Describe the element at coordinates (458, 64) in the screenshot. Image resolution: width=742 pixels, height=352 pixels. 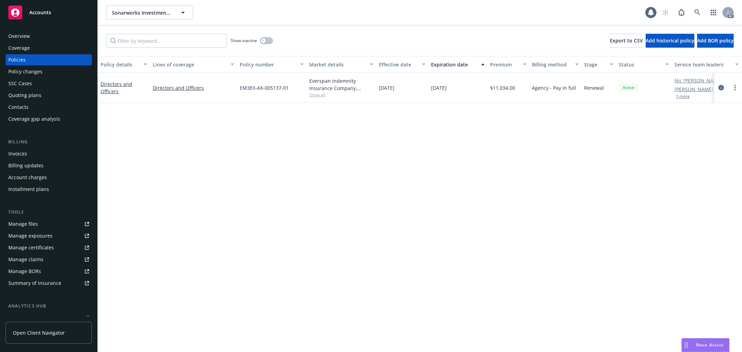
I see `button: Expiration date` at that location.